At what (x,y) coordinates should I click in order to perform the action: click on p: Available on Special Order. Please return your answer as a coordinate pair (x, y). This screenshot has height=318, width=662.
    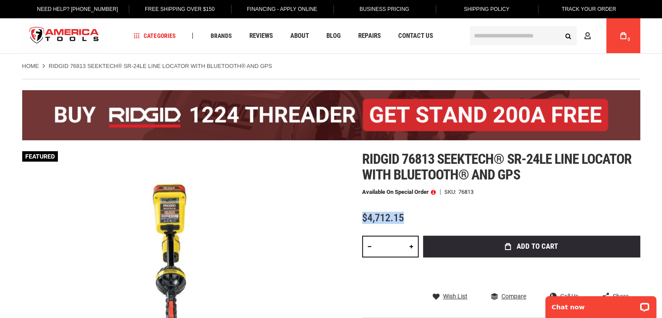
    Looking at the image, I should click on (398, 192).